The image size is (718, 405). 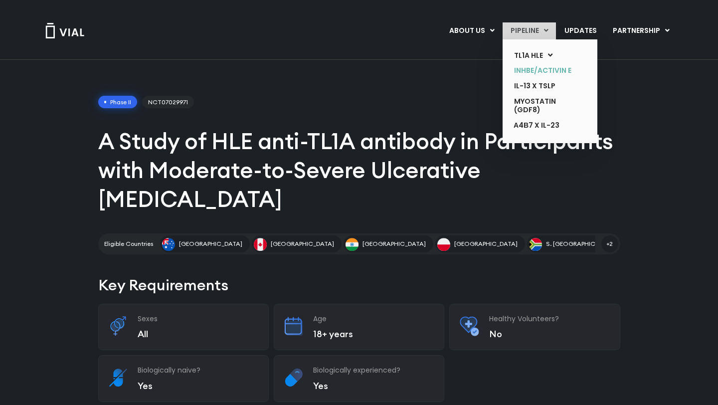 What do you see at coordinates (168, 244) in the screenshot?
I see `img: Australia` at bounding box center [168, 244].